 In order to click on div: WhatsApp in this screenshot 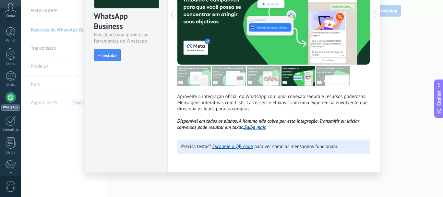, I will do `click(10, 107)`.